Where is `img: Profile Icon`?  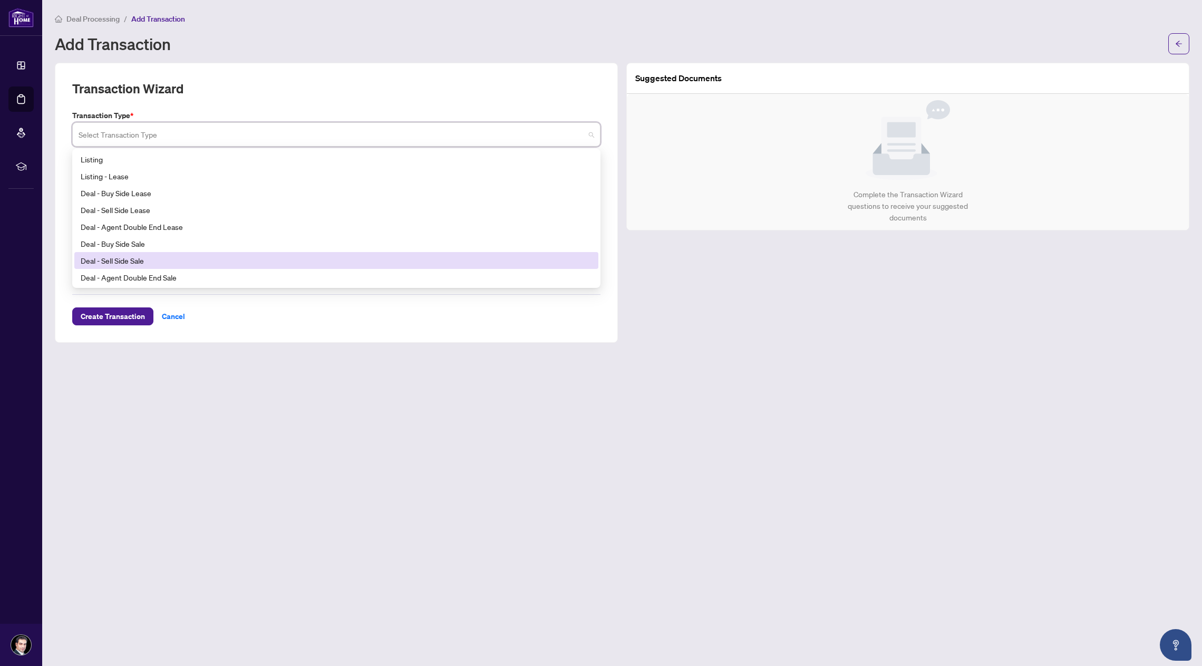
img: Profile Icon is located at coordinates (21, 645).